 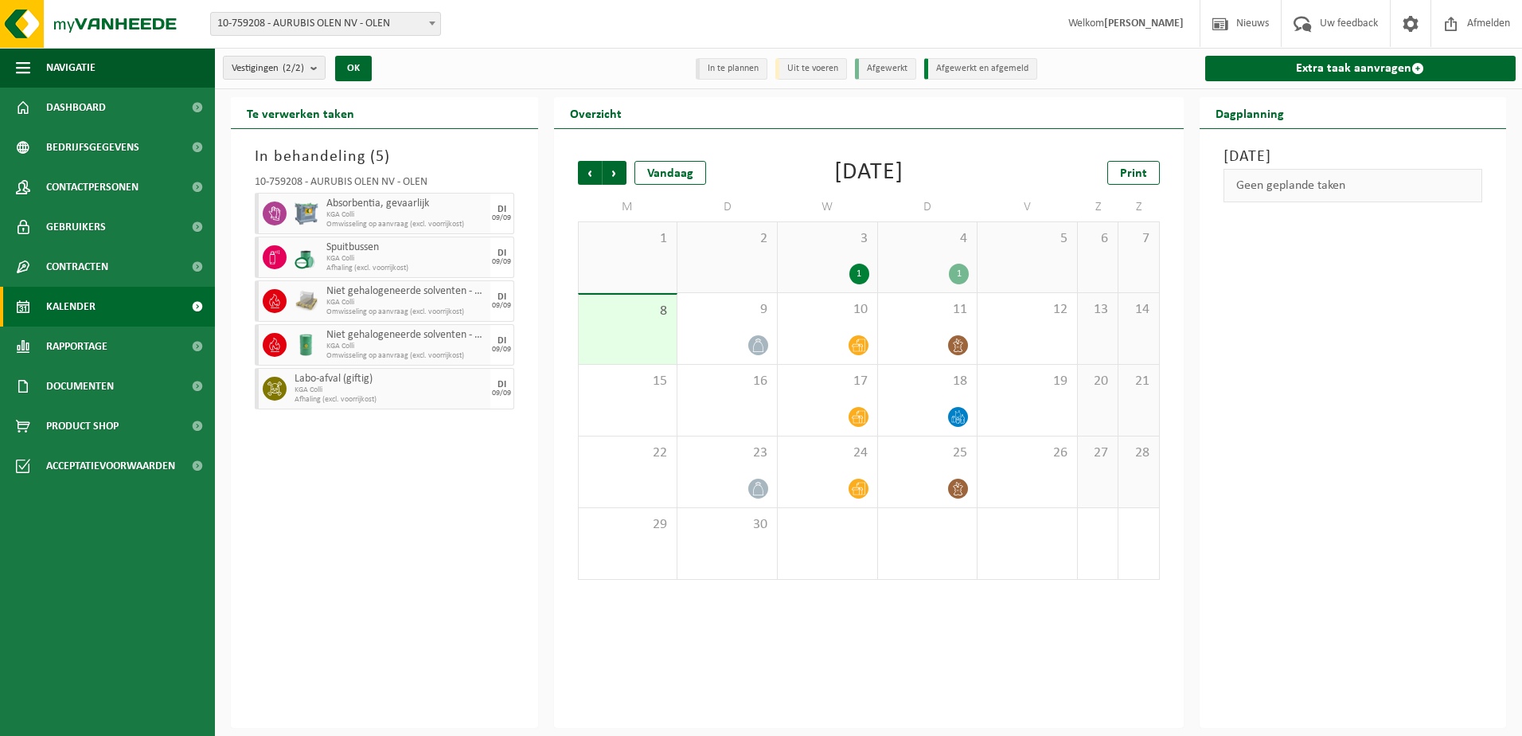 I want to click on span: 29, so click(x=628, y=525).